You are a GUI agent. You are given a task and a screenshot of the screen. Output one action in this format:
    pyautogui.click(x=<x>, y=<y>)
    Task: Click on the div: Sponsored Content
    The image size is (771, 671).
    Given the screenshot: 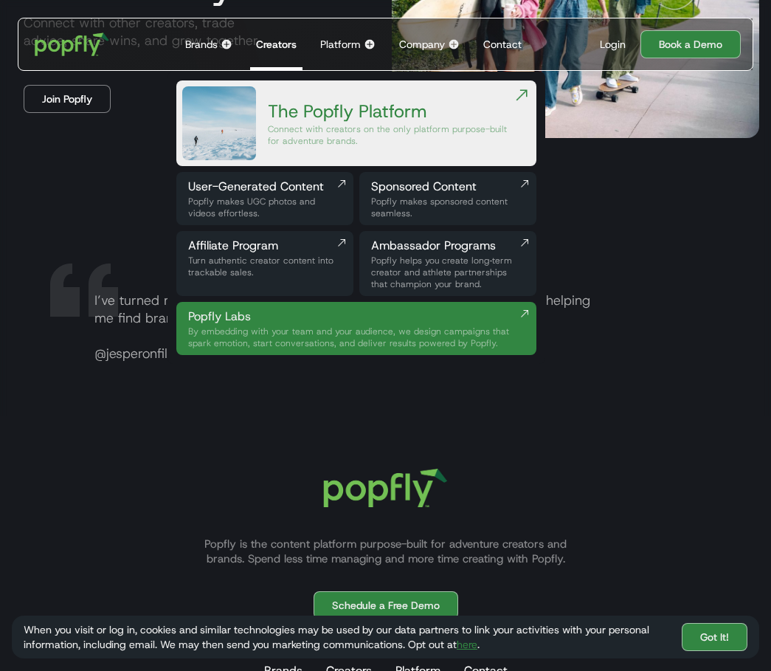 What is the action you would take?
    pyautogui.click(x=448, y=187)
    